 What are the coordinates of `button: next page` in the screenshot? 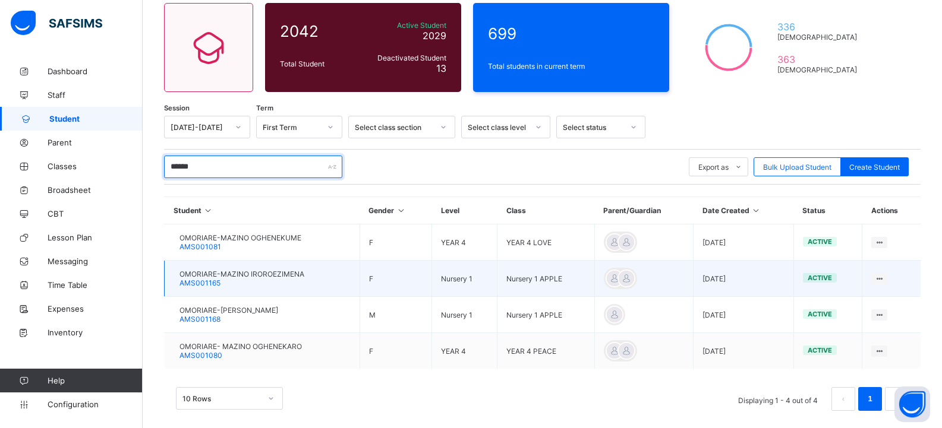 It's located at (896, 399).